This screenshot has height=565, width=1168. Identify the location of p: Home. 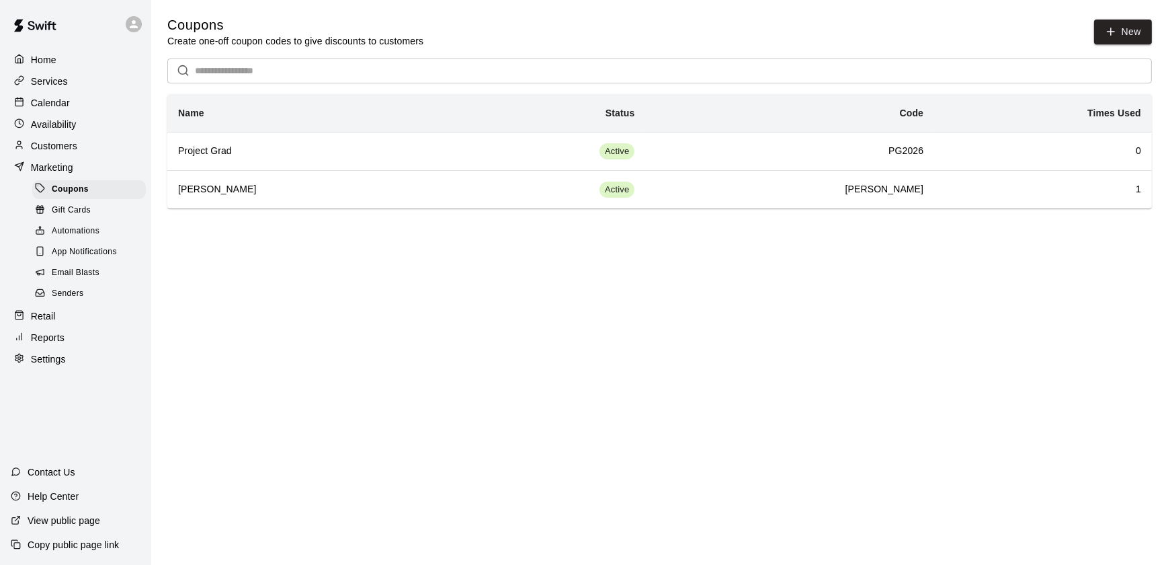
(44, 60).